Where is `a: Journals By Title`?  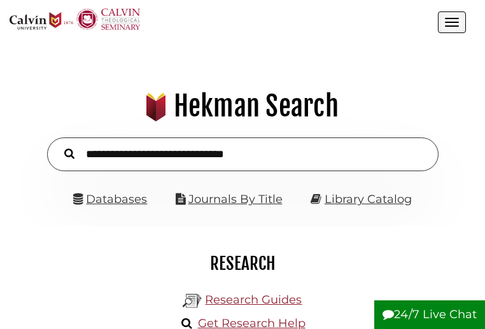 a: Journals By Title is located at coordinates (236, 199).